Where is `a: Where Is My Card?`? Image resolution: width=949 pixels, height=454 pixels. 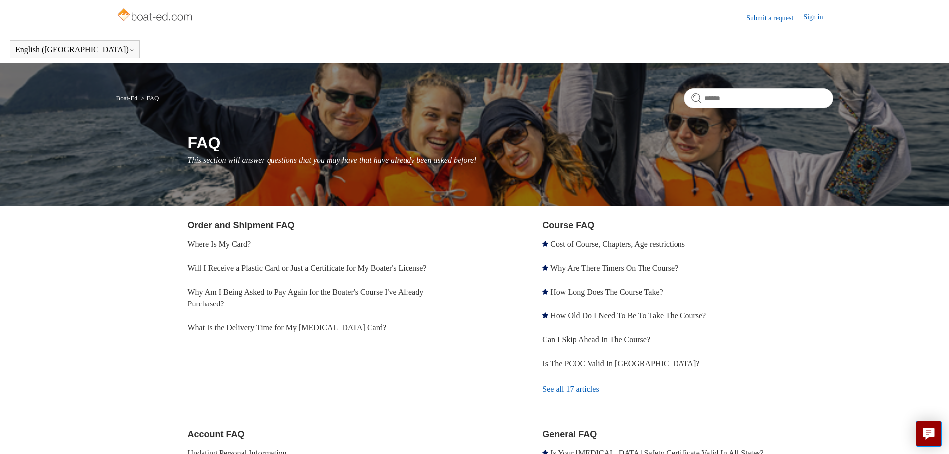
a: Where Is My Card? is located at coordinates (219, 244).